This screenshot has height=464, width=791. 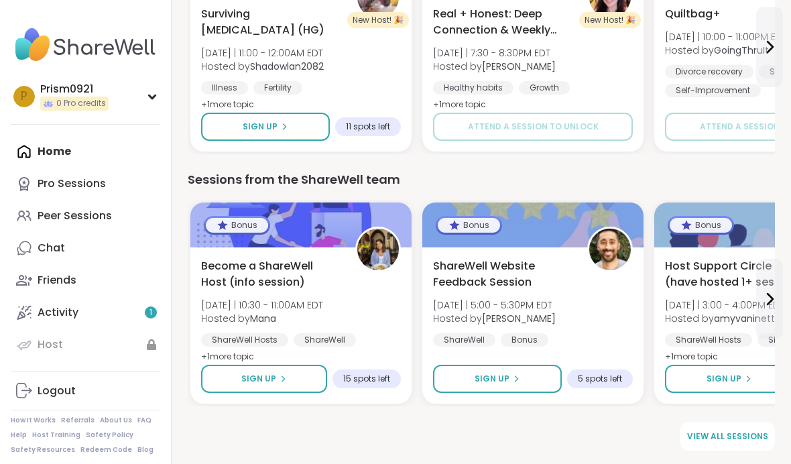 I want to click on span: 15 spots left, so click(x=367, y=379).